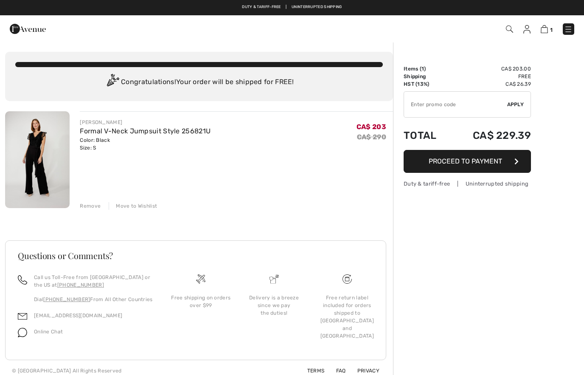 The width and height of the screenshot is (584, 375). I want to click on td: Free, so click(491, 76).